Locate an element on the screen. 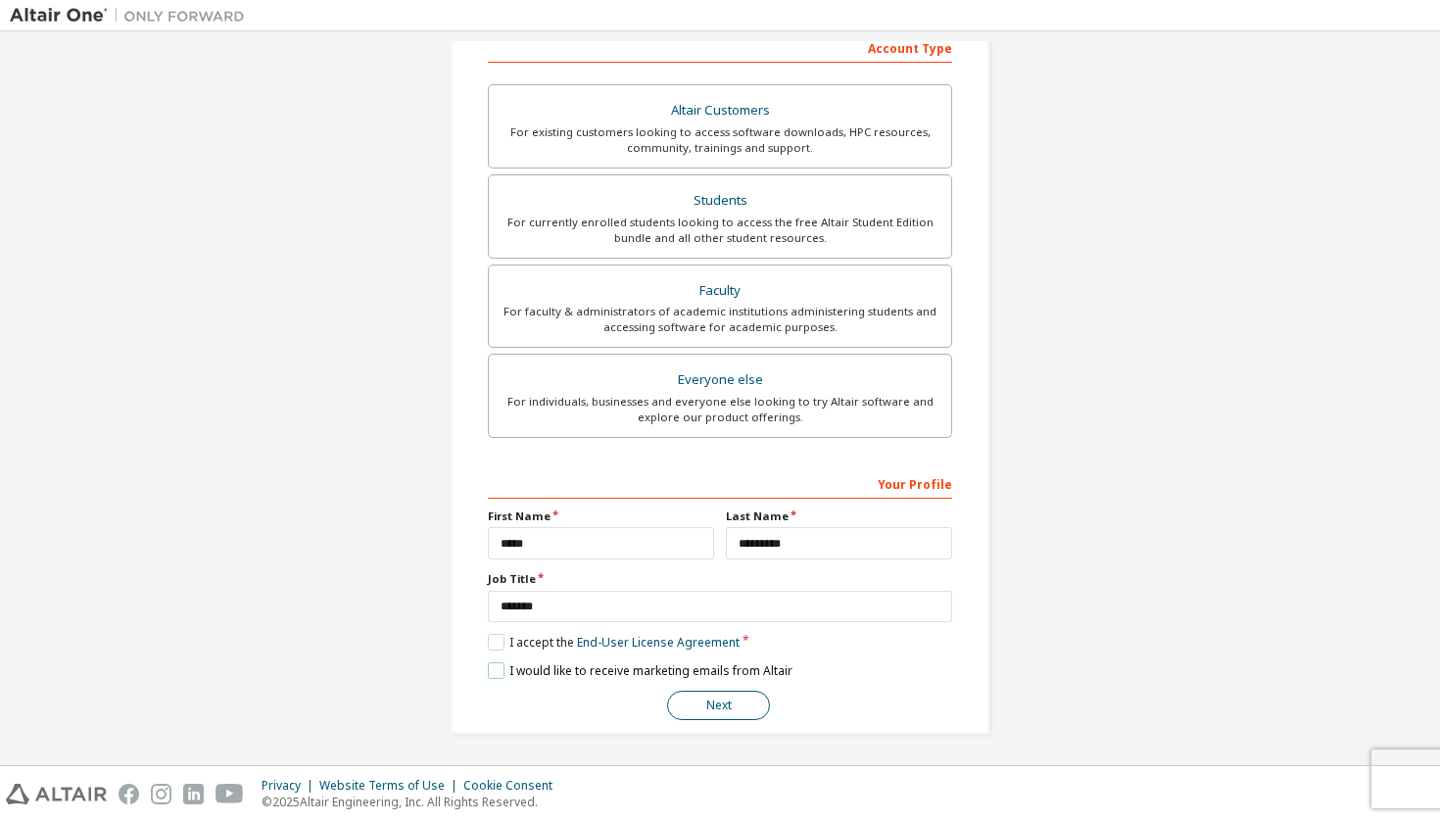 Image resolution: width=1440 pixels, height=822 pixels. p: © 2025 Altair Engineering, Inc. All Rights Reserved. is located at coordinates (412, 801).